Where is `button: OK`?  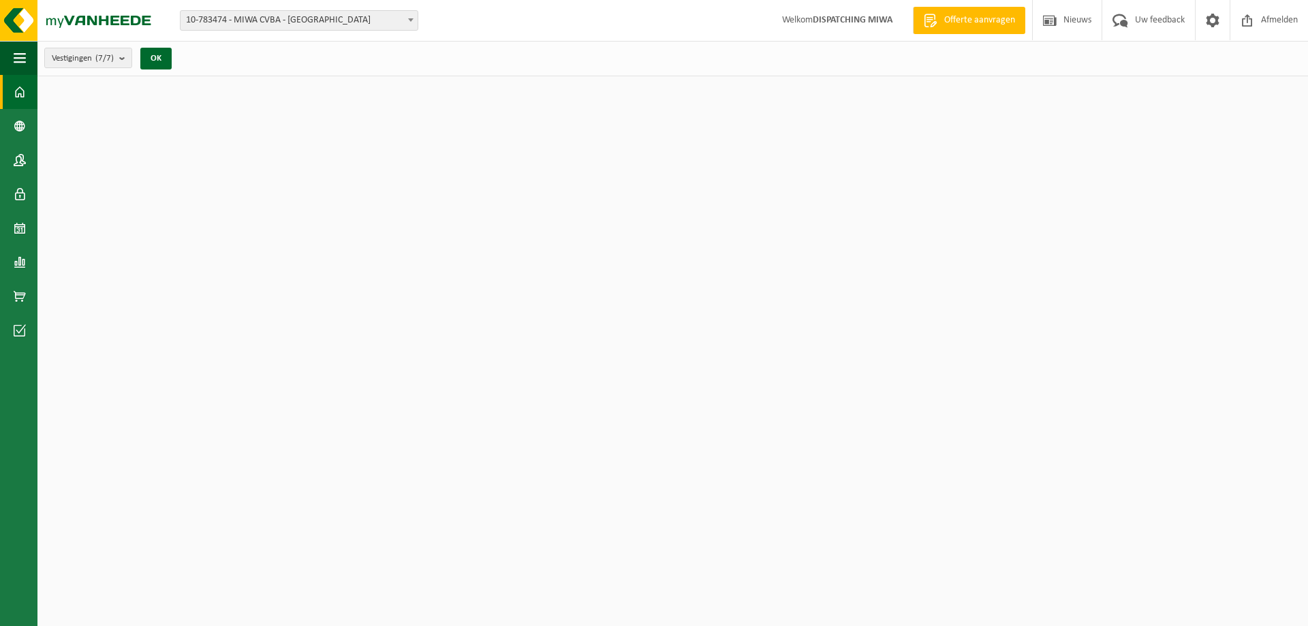 button: OK is located at coordinates (156, 59).